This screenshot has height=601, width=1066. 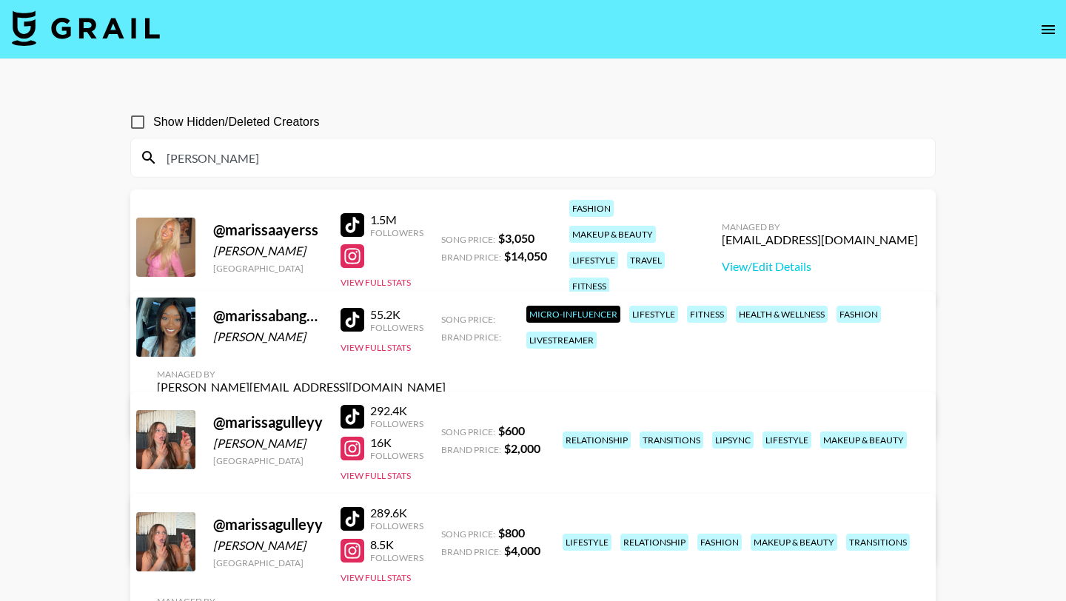 I want to click on div: 289.6K, so click(x=397, y=513).